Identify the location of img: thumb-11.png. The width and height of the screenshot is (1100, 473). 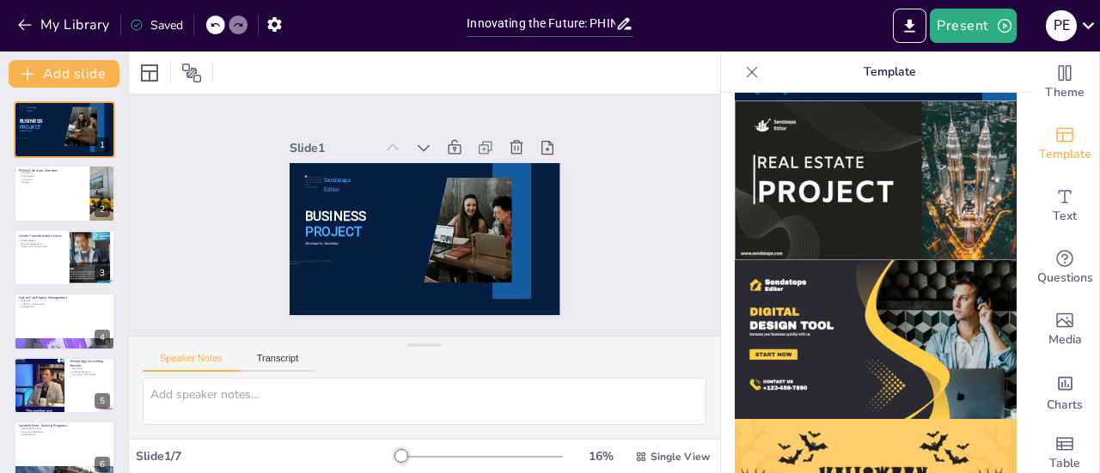
(875, 180).